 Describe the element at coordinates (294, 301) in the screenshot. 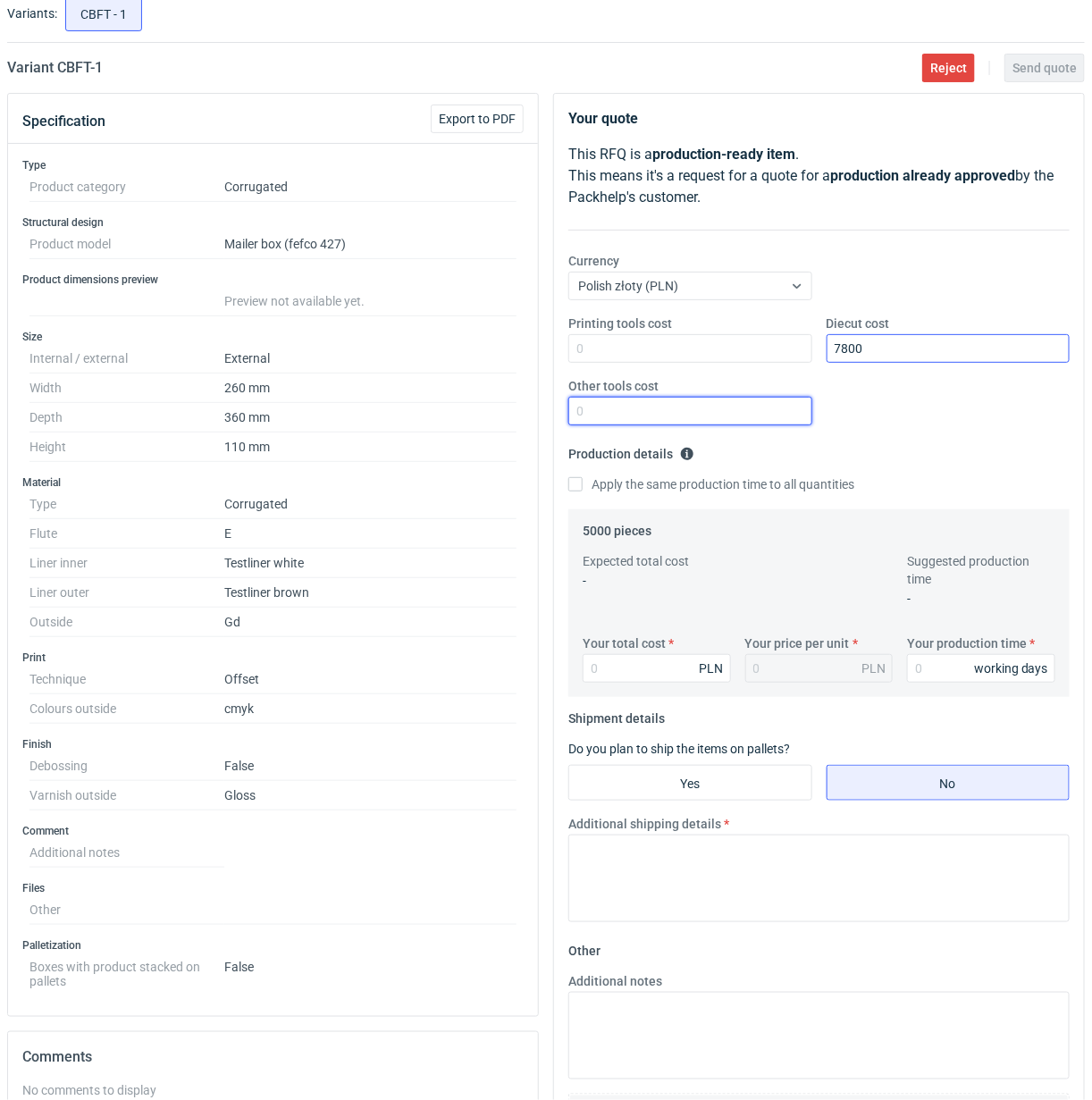

I see `span: Preview not available yet.` at that location.